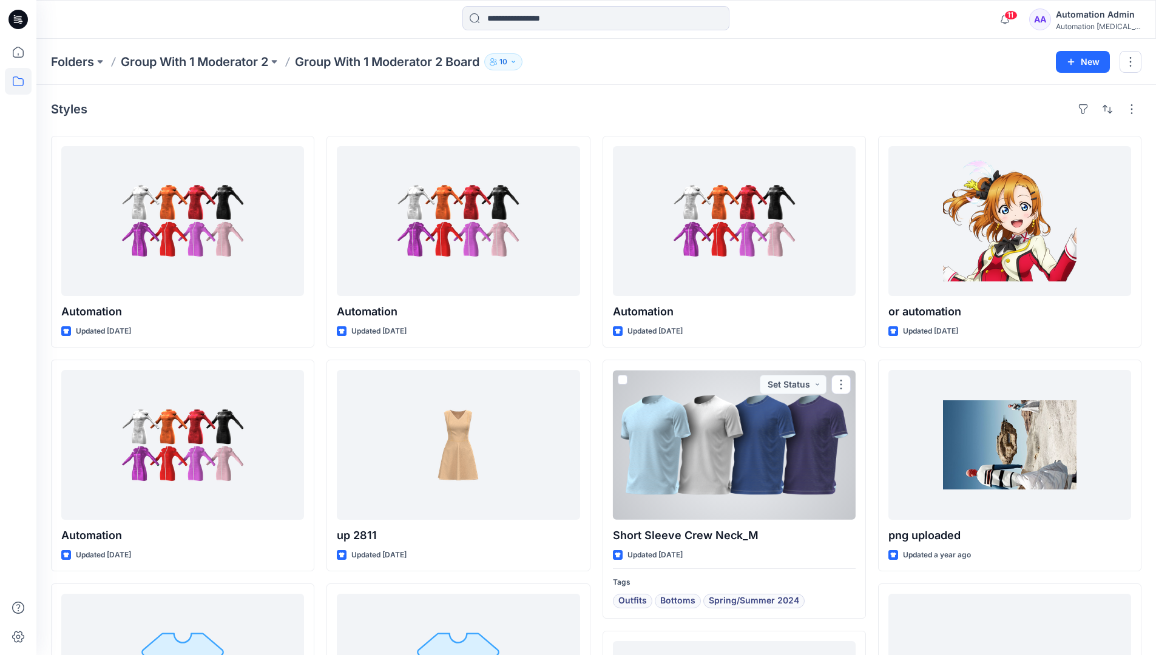 This screenshot has width=1156, height=655. What do you see at coordinates (1010, 221) in the screenshot?
I see `a: or automation` at bounding box center [1010, 221].